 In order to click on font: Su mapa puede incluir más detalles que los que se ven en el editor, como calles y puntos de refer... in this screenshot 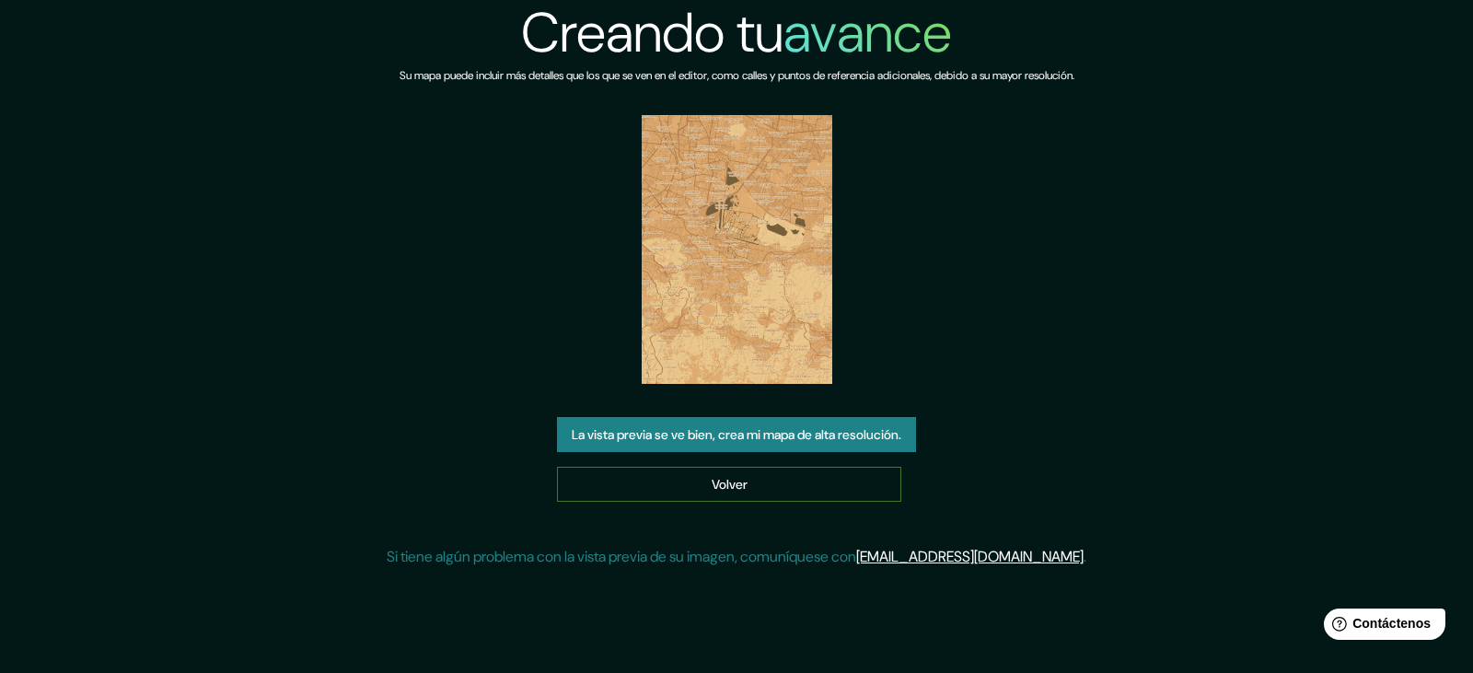, I will do `click(736, 75)`.